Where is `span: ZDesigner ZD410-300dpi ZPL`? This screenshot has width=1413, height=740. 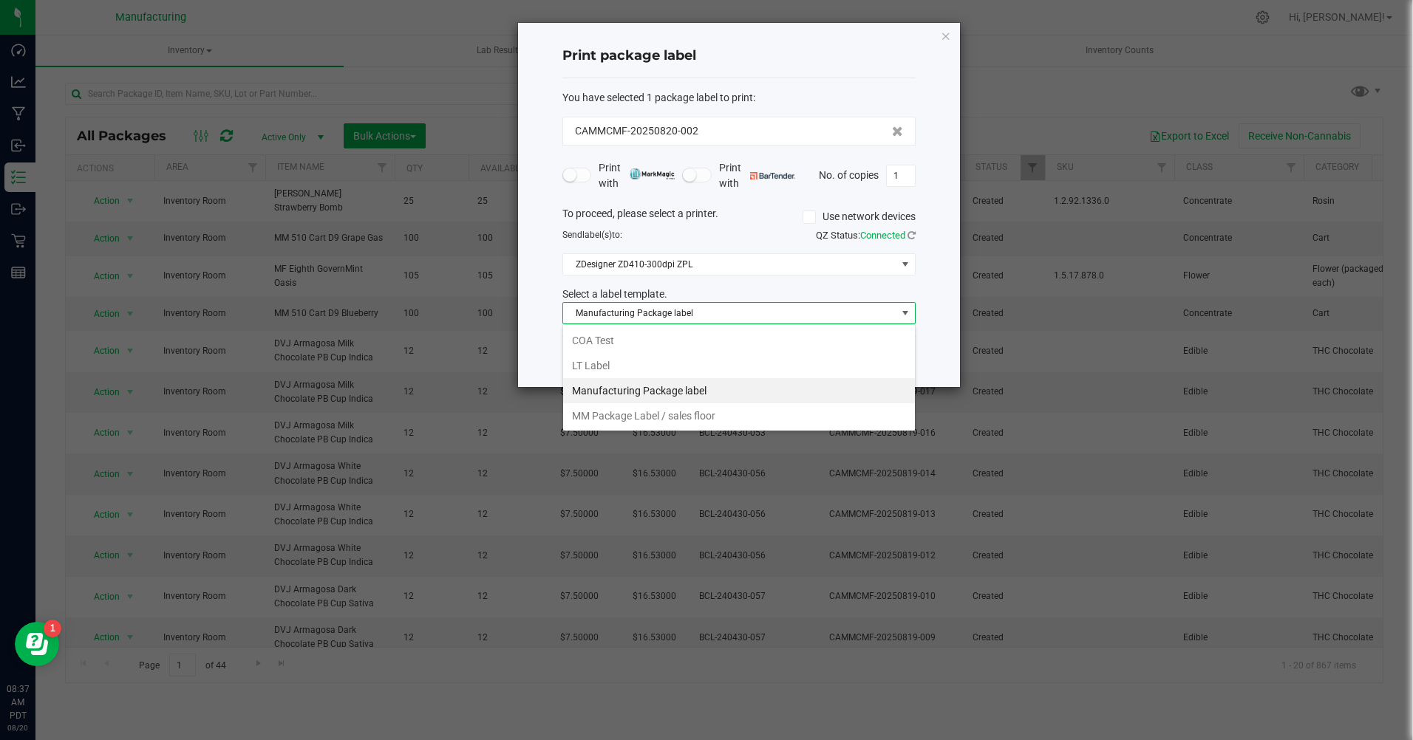
span: ZDesigner ZD410-300dpi ZPL is located at coordinates (729, 265).